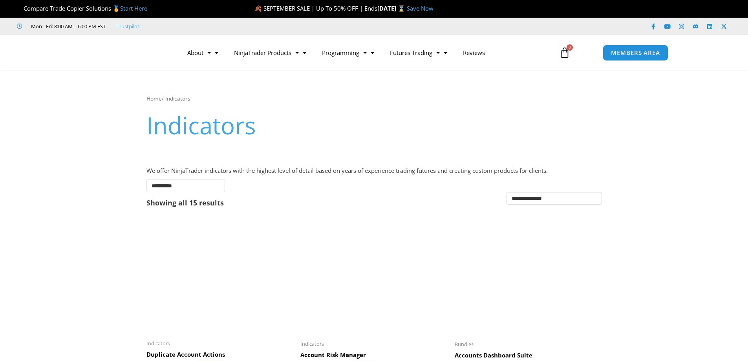 This screenshot has height=361, width=748. I want to click on a: 0, so click(565, 53).